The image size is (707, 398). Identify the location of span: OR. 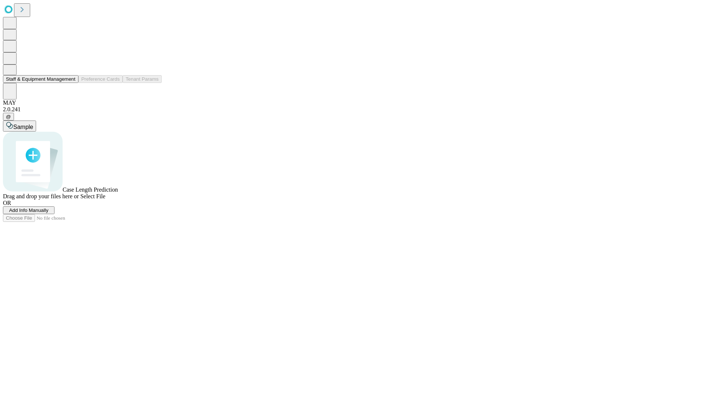
(7, 202).